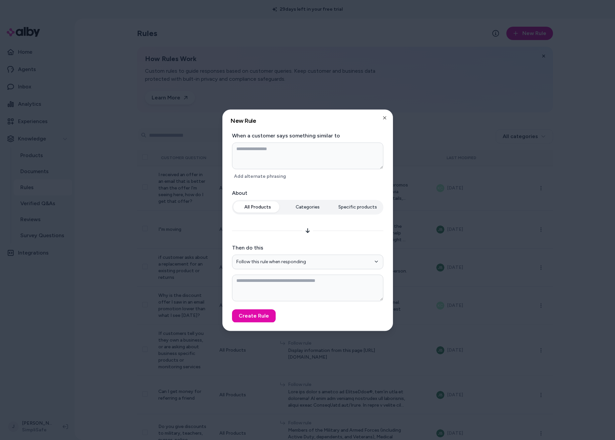  I want to click on button: Create Rule, so click(254, 315).